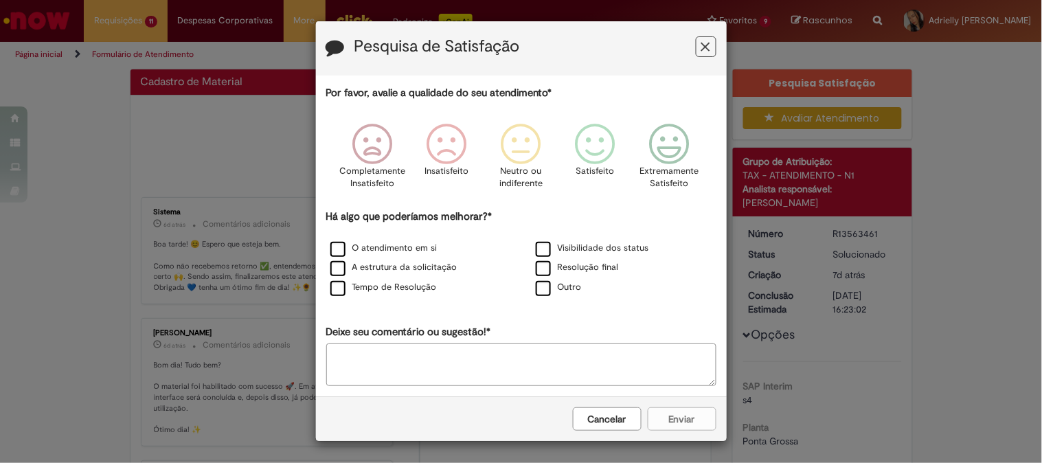 The width and height of the screenshot is (1042, 463). What do you see at coordinates (447, 171) in the screenshot?
I see `p: Insatisfeito` at bounding box center [447, 171].